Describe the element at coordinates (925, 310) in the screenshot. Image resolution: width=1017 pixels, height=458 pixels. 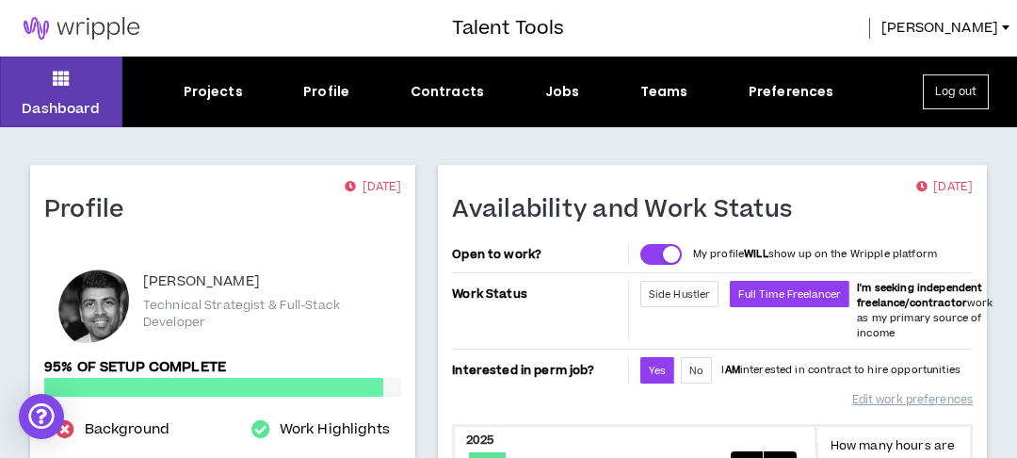
I see `span: work as my primary source of income` at that location.